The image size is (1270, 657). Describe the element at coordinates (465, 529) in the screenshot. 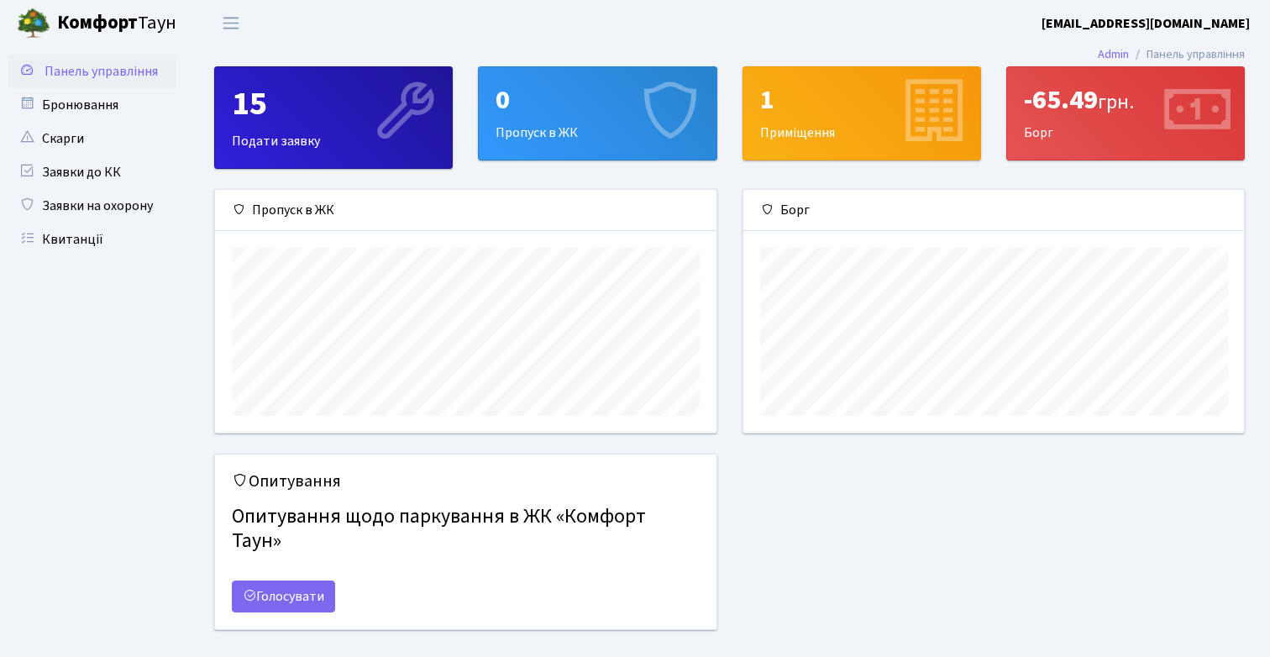

I see `h4: Опитування щодо паркування в ЖК «Комфорт Таун»` at that location.